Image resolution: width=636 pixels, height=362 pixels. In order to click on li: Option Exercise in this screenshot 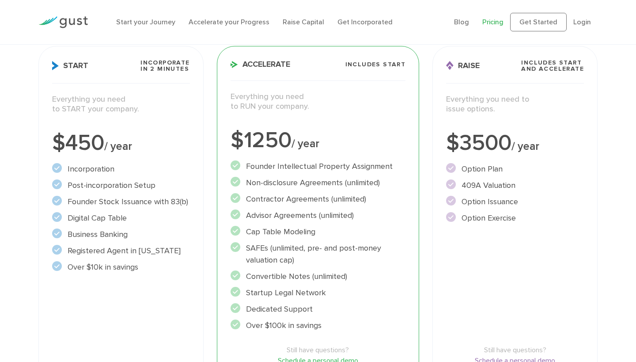, I will do `click(515, 218)`.